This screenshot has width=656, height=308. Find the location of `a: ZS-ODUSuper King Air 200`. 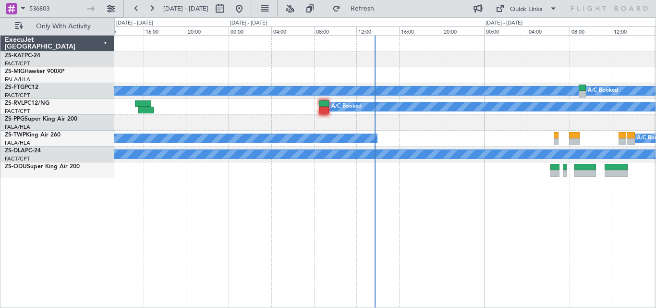

a: ZS-ODUSuper King Air 200 is located at coordinates (42, 167).